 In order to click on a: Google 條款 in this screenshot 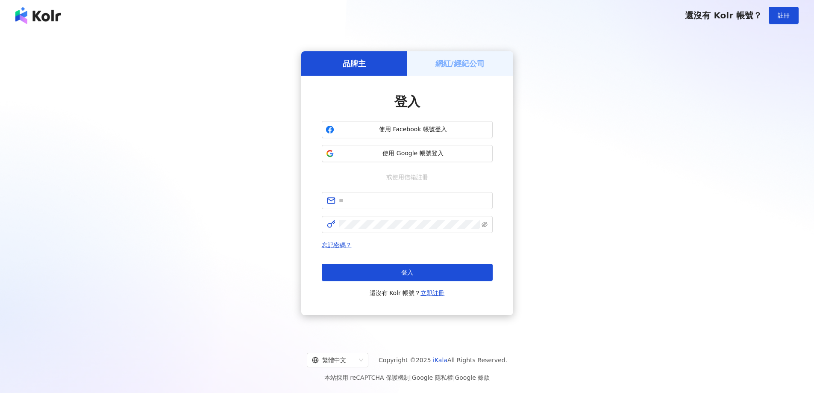, I will do `click(472, 377)`.